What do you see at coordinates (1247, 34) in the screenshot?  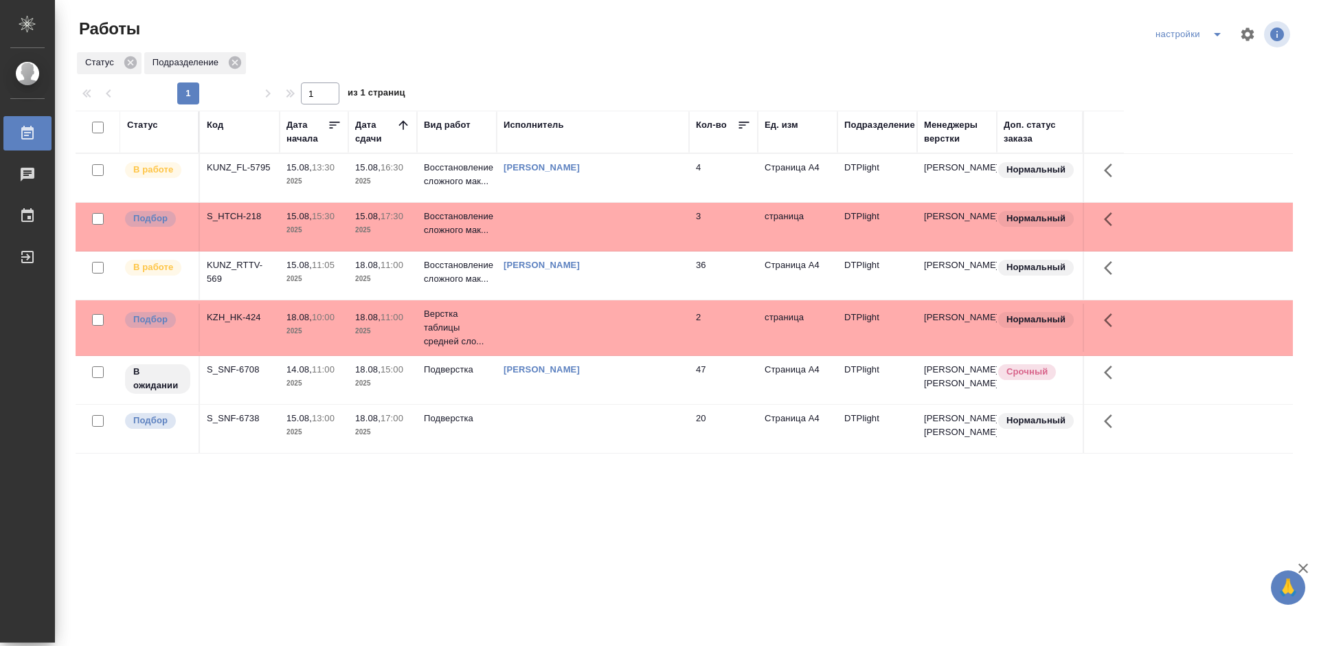 I see `span: Настроить таблицу` at bounding box center [1247, 34].